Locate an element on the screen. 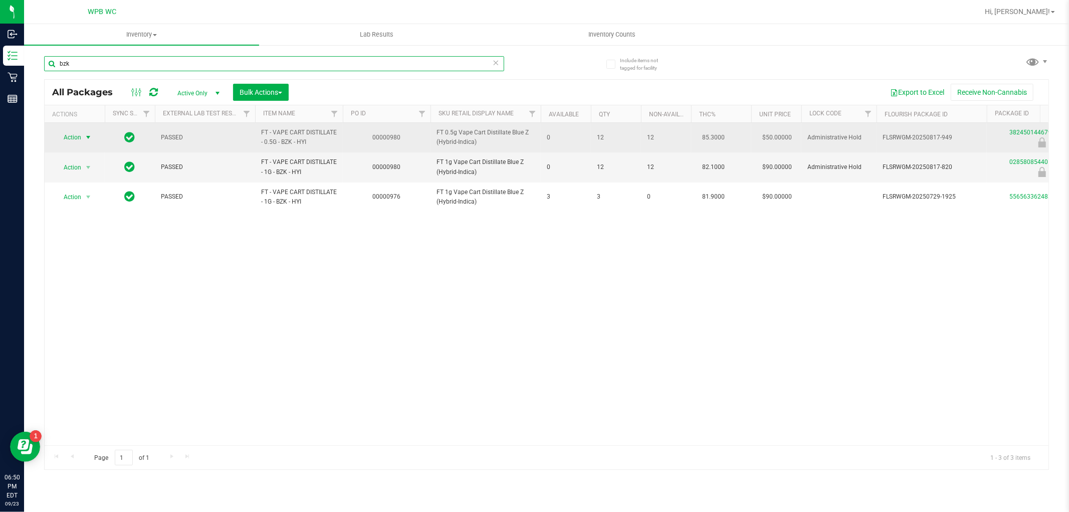 Image resolution: width=1069 pixels, height=512 pixels. p: 09/23 is located at coordinates (12, 503).